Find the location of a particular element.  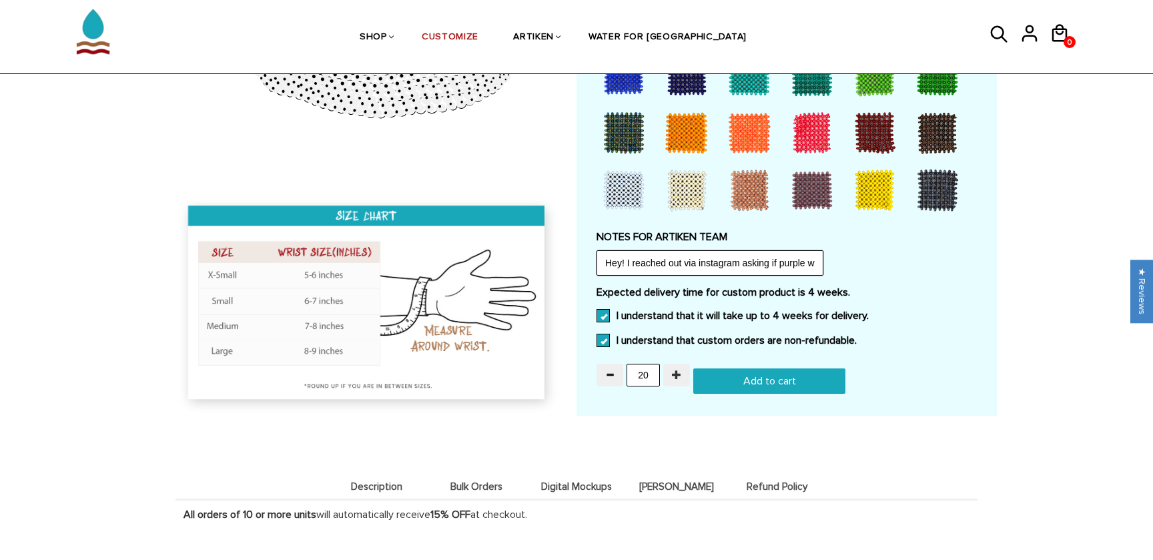

span: Refund Policy is located at coordinates (777, 486).